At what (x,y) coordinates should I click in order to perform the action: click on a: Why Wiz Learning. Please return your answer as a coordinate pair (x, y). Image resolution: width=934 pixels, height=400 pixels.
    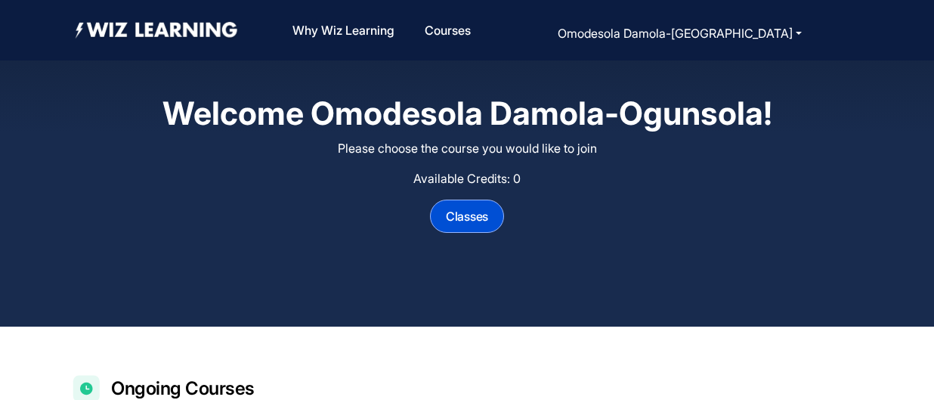
    Looking at the image, I should click on (343, 30).